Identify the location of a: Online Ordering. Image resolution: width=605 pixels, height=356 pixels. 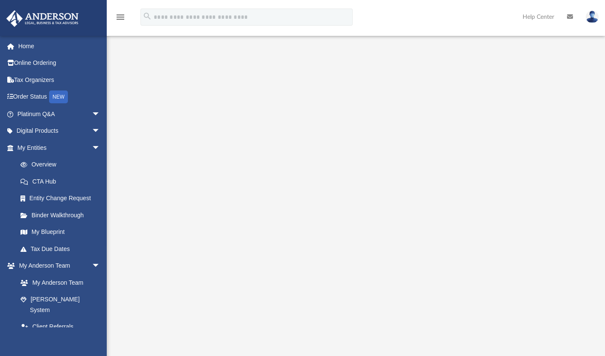
(59, 63).